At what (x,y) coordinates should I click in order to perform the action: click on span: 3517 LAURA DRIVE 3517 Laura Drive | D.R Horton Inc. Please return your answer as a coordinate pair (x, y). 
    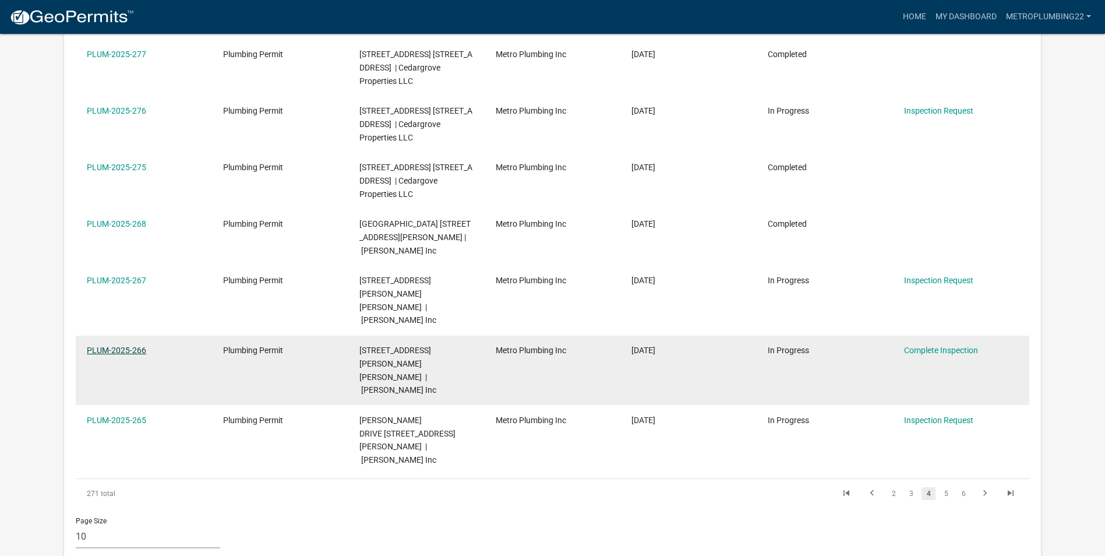
    Looking at the image, I should click on (398, 370).